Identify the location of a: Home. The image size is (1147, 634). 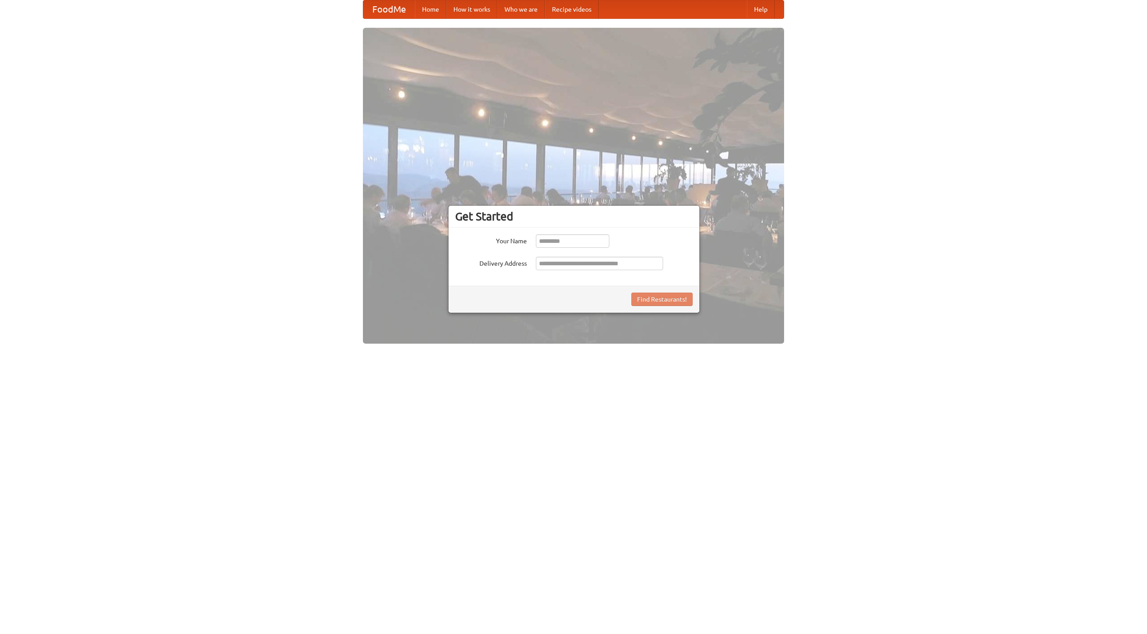
(431, 9).